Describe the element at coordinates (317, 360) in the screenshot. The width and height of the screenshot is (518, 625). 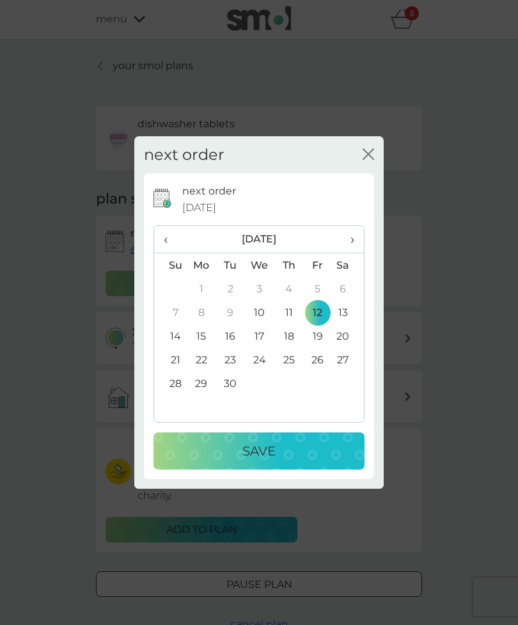
I see `td: 26` at that location.